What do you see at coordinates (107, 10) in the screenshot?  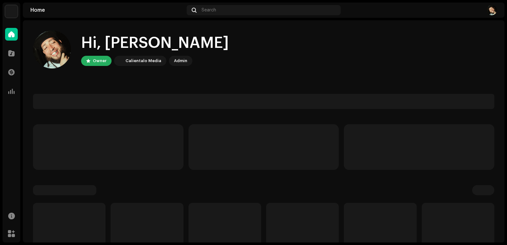 I see `div: Home` at bounding box center [107, 10].